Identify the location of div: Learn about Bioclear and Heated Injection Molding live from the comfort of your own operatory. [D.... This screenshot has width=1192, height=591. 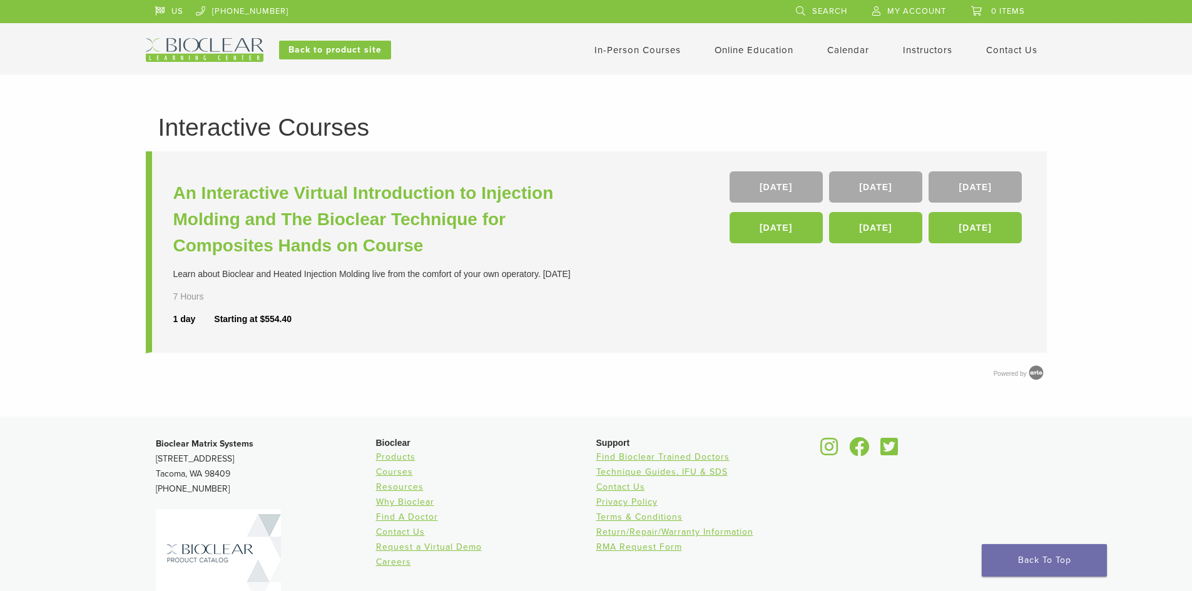
(386, 274).